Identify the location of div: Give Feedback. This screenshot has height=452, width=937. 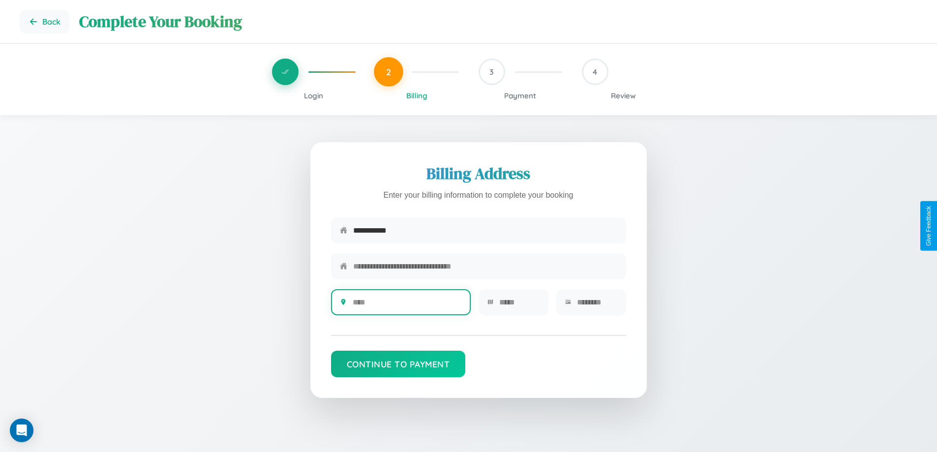
(928, 226).